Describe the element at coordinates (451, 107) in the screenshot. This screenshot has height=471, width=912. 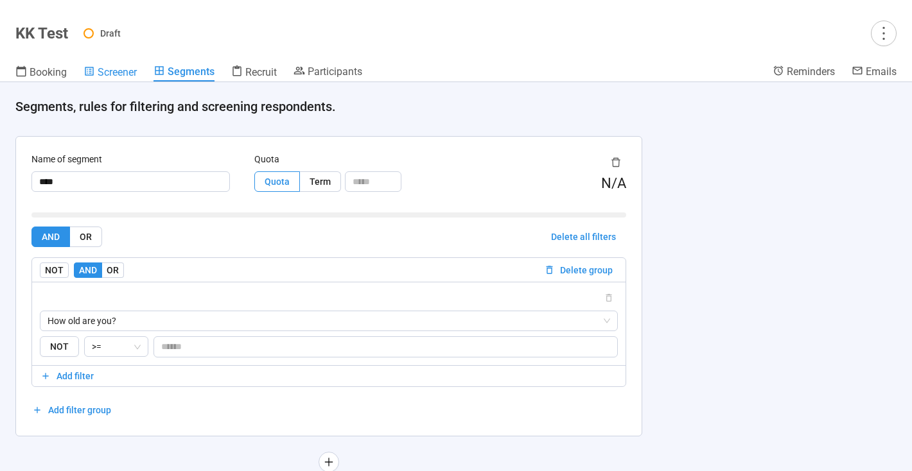
I see `h4: Segments, rules for filtering and screening respondents.` at that location.